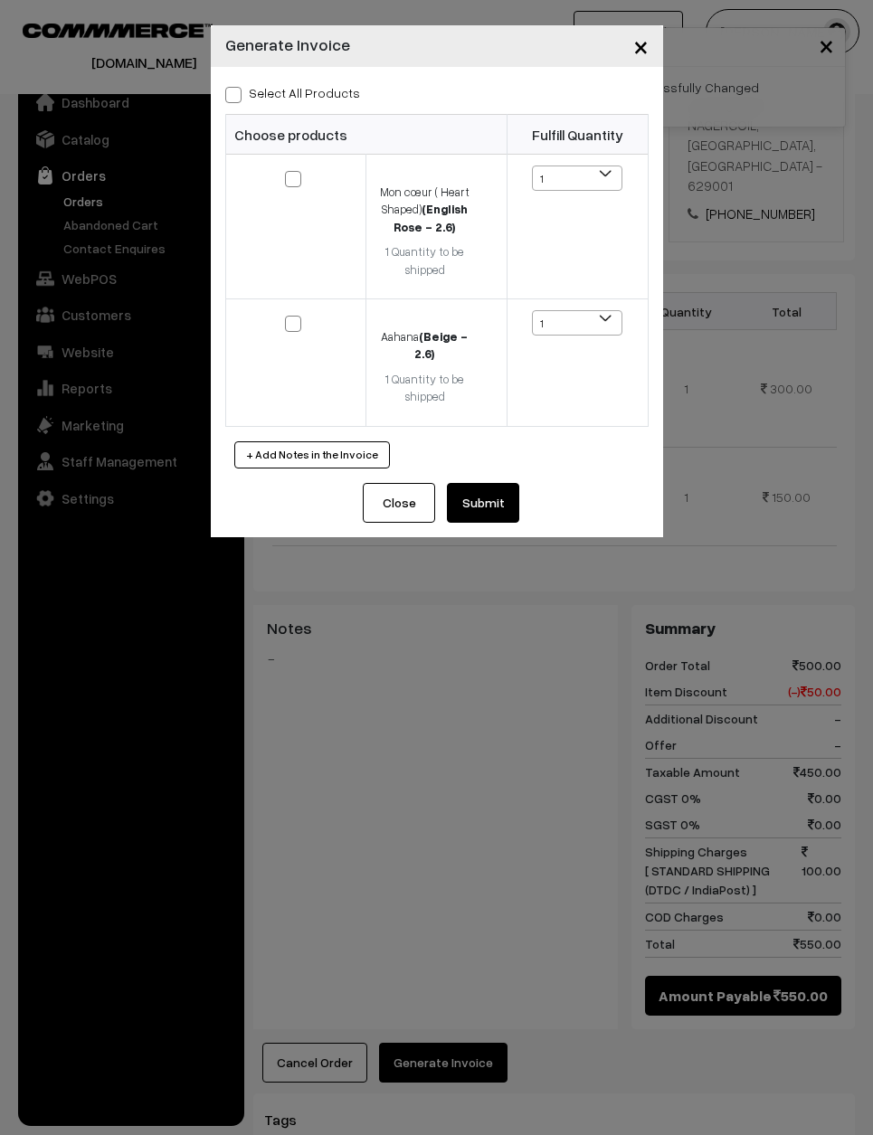 This screenshot has height=1135, width=873. I want to click on th: Fulfill Quantity, so click(577, 135).